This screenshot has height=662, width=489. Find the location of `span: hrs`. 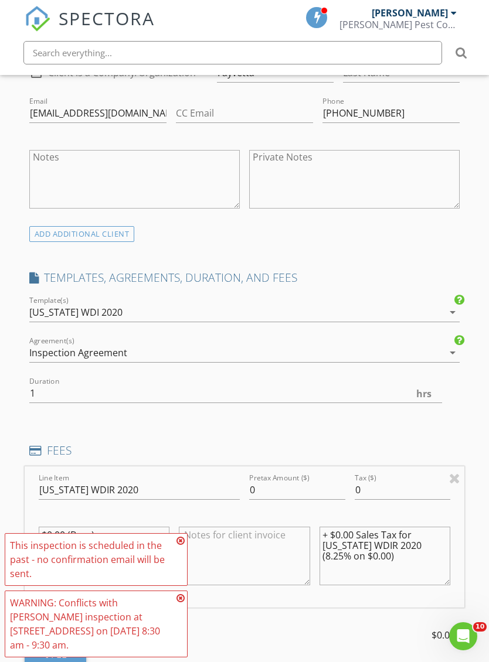

span: hrs is located at coordinates (424, 394).